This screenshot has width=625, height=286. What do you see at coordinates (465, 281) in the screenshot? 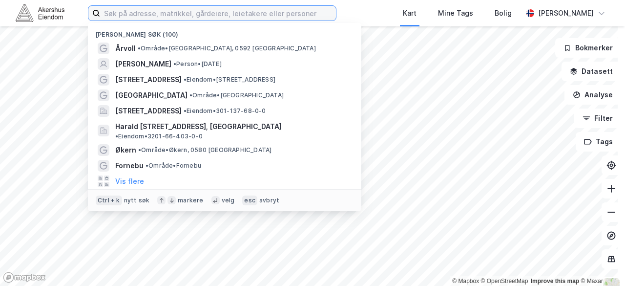
I see `a: Mapbox` at bounding box center [465, 281].